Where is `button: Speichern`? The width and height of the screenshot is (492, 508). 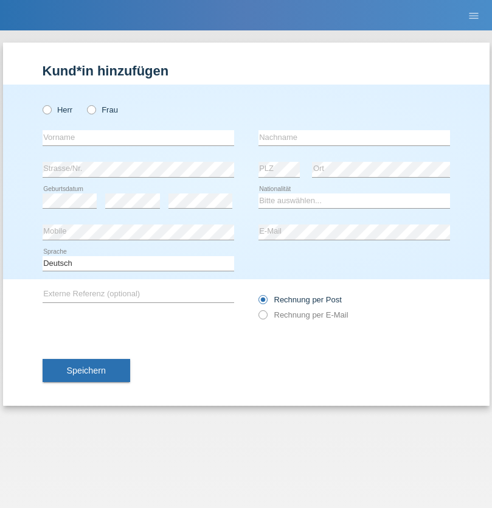
button: Speichern is located at coordinates (86, 370).